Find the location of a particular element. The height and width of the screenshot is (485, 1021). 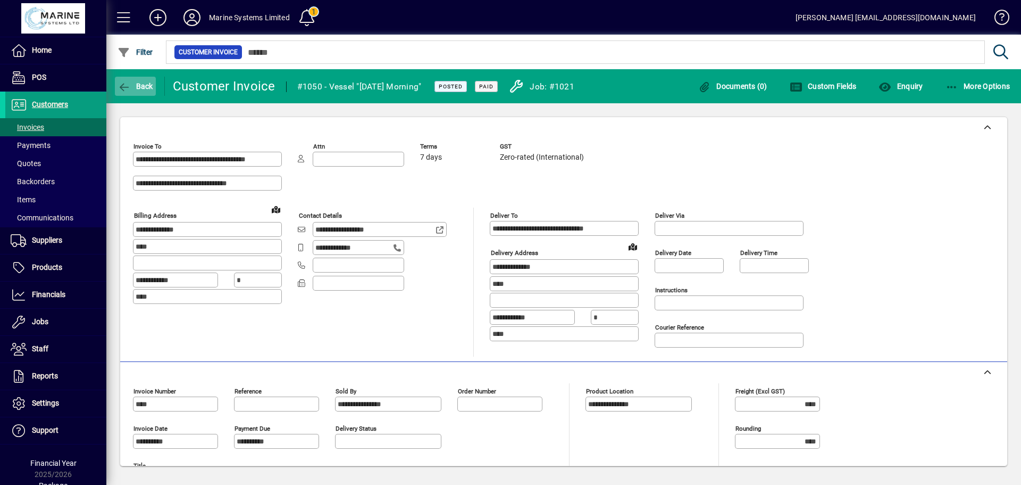

app-page-header-button: Back is located at coordinates (136, 86).